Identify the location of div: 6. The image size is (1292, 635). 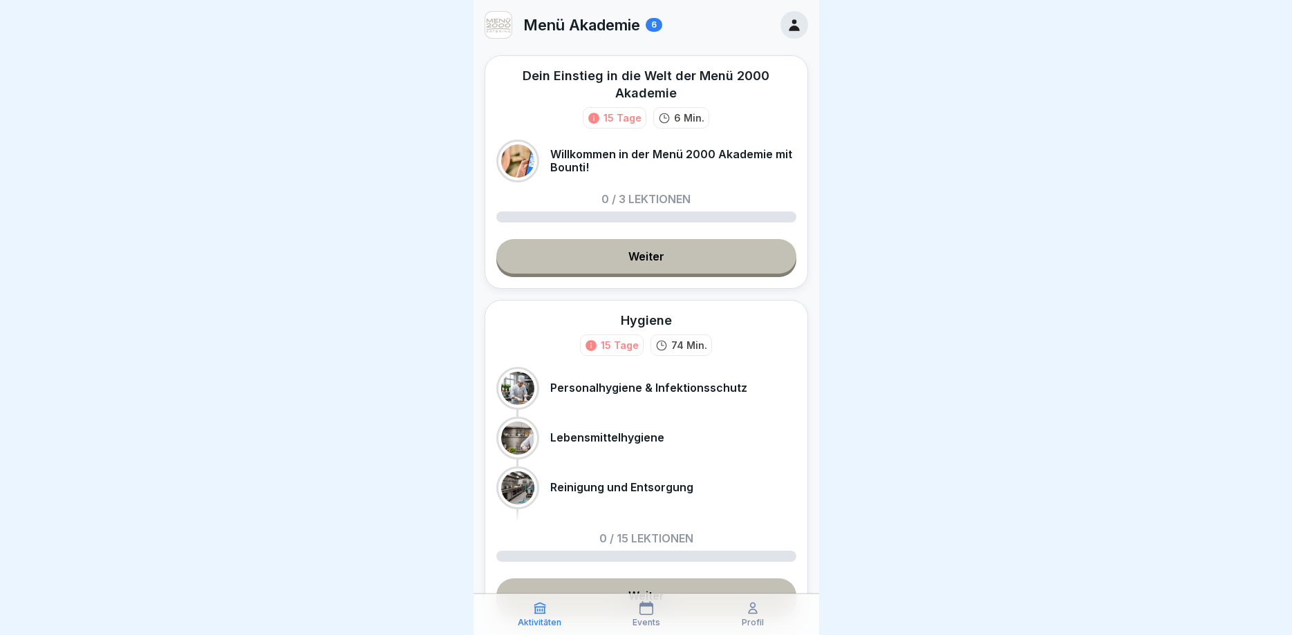
(654, 25).